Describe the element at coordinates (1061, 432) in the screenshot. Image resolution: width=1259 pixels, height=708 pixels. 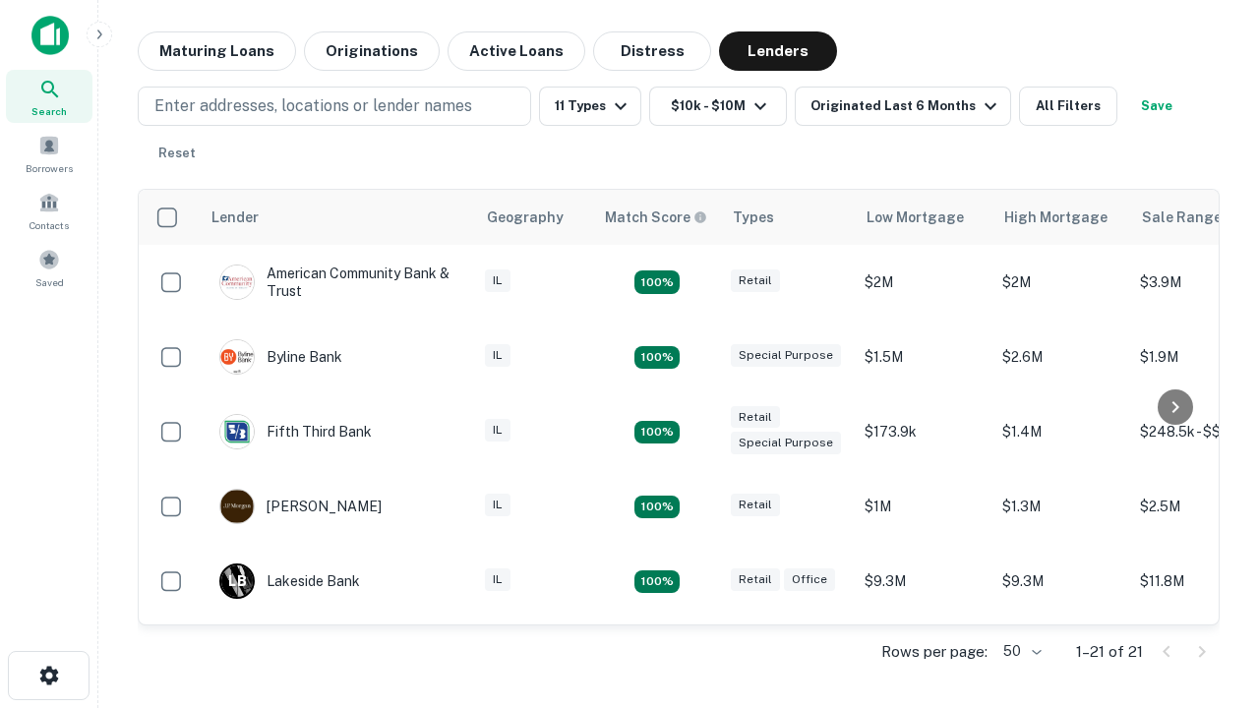
I see `td: $1.4M` at that location.